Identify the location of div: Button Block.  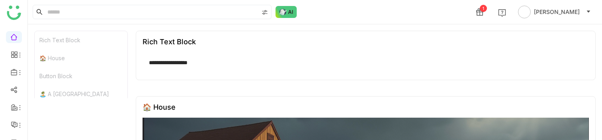
(81, 76).